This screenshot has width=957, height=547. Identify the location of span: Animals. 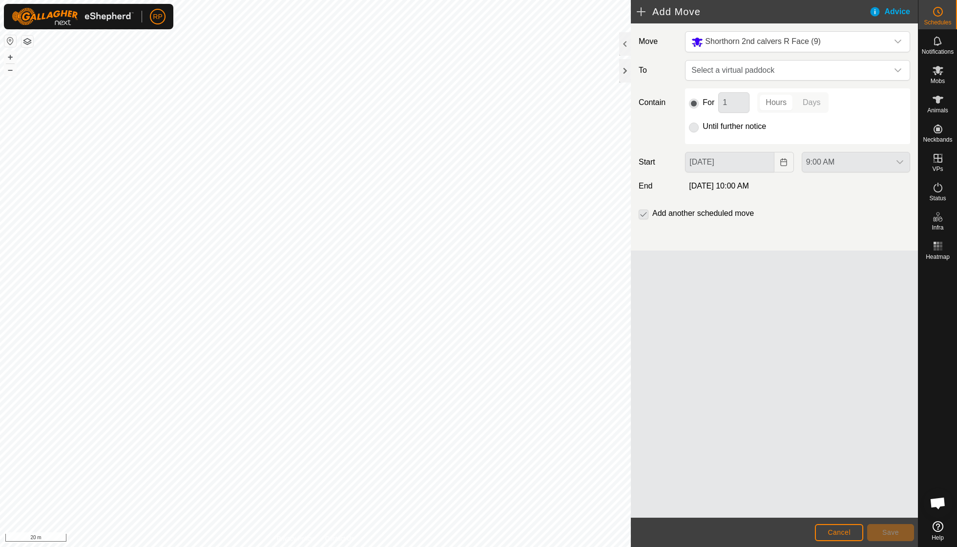
(937, 110).